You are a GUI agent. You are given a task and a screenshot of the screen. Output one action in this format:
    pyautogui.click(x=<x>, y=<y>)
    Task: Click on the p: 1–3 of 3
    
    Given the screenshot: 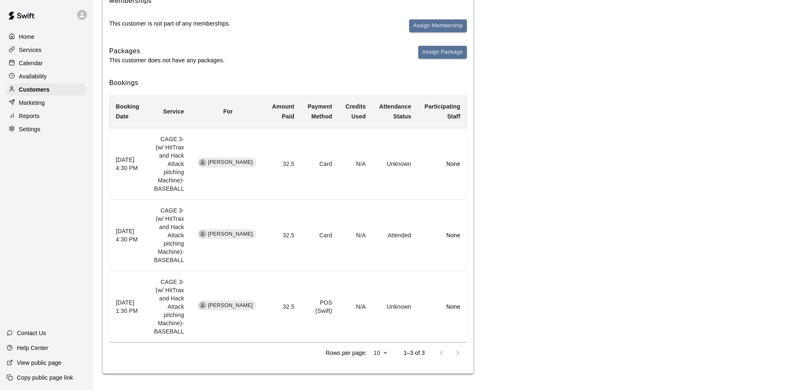 What is the action you would take?
    pyautogui.click(x=414, y=352)
    